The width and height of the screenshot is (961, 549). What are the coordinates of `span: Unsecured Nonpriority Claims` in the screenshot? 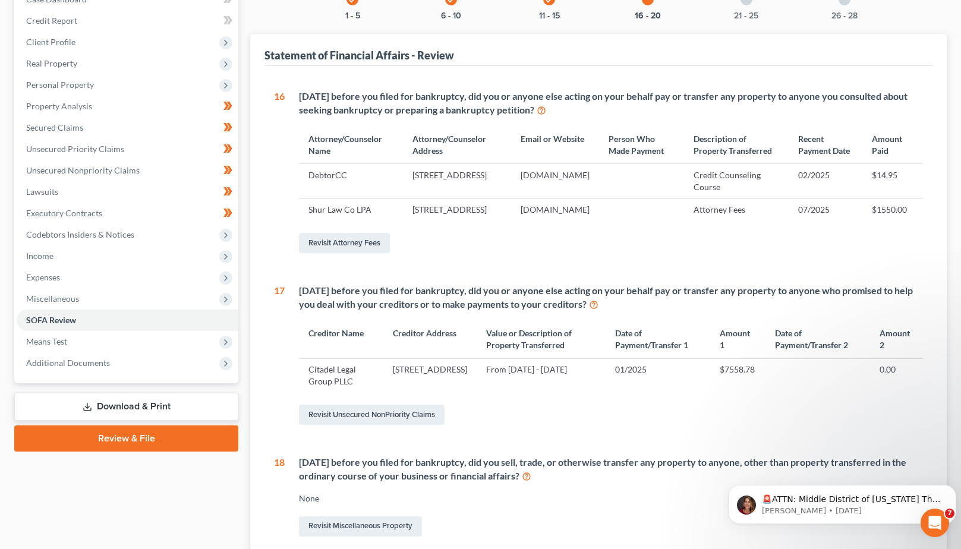 It's located at (83, 170).